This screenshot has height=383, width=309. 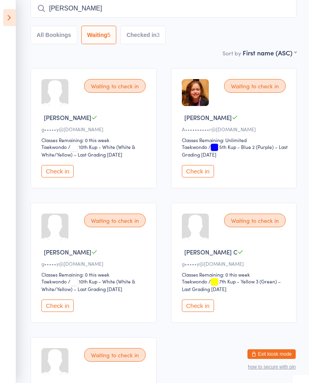 What do you see at coordinates (231, 53) in the screenshot?
I see `label: Sort by` at bounding box center [231, 53].